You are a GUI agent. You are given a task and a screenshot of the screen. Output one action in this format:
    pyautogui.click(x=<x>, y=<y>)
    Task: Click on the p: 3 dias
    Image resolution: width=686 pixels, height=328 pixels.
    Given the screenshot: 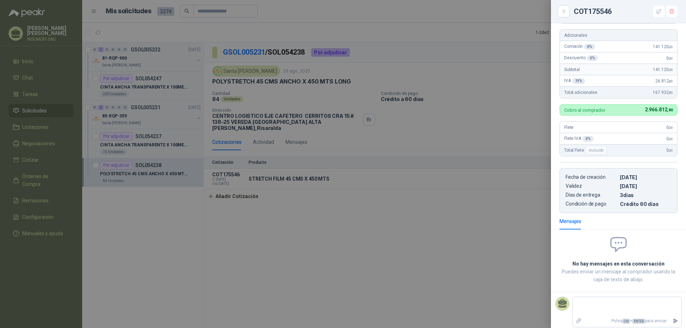 What is the action you would take?
    pyautogui.click(x=645, y=195)
    